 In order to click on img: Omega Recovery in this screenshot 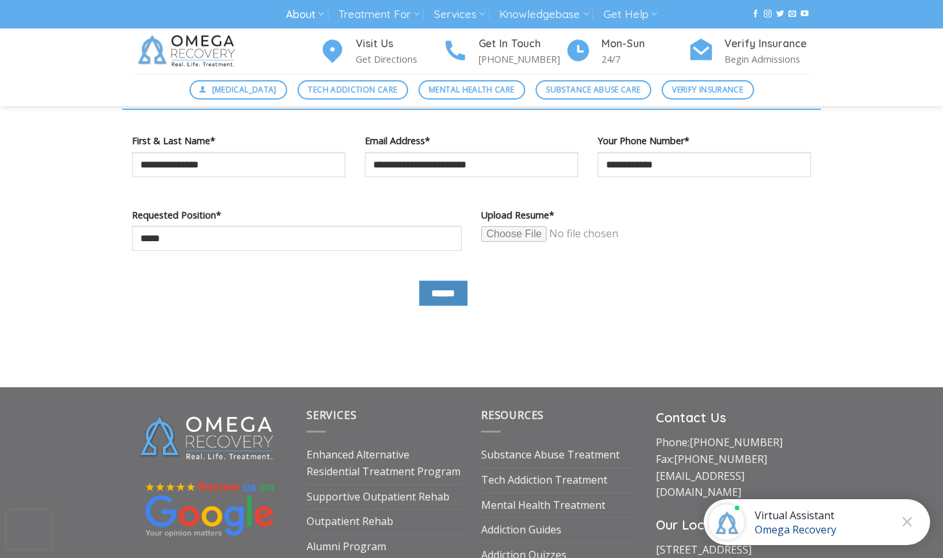, I will do `click(188, 51)`.